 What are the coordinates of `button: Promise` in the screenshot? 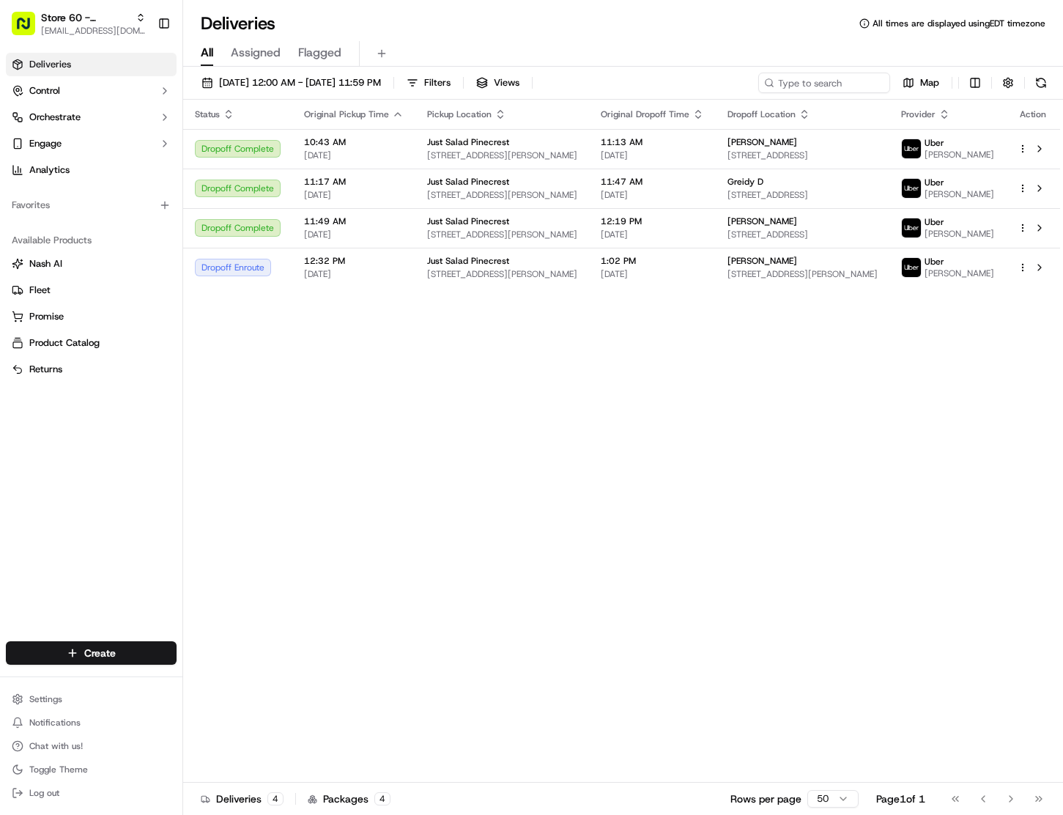 It's located at (91, 317).